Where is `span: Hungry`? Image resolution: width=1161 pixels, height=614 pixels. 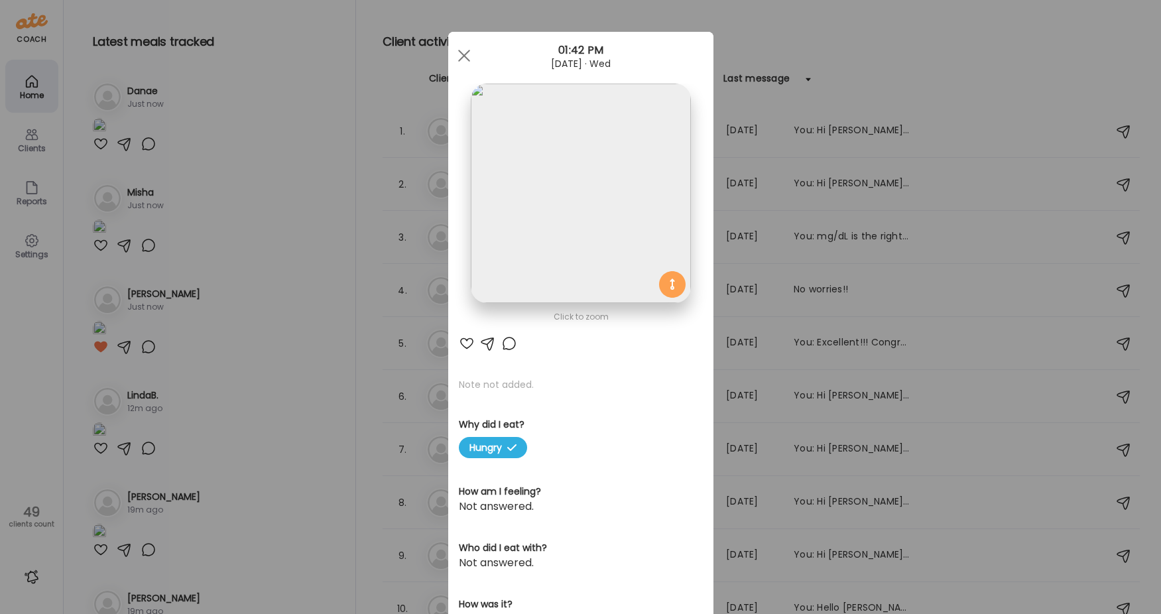
span: Hungry is located at coordinates (493, 447).